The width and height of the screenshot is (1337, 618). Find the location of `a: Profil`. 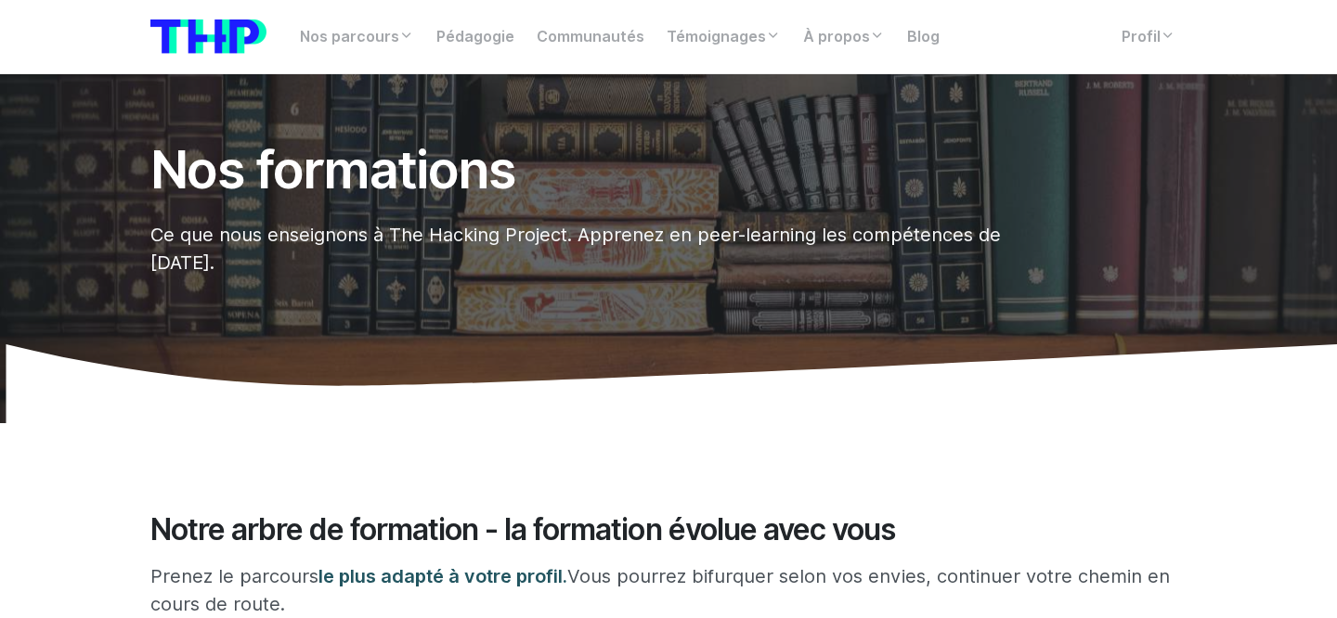

a: Profil is located at coordinates (1148, 37).